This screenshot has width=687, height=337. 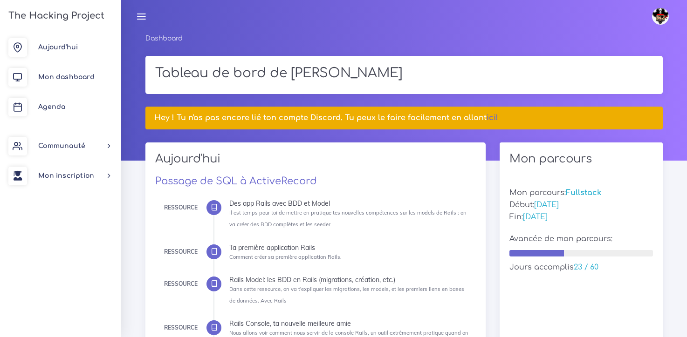 What do you see at coordinates (55, 16) in the screenshot?
I see `h3: The Hacking Project` at bounding box center [55, 16].